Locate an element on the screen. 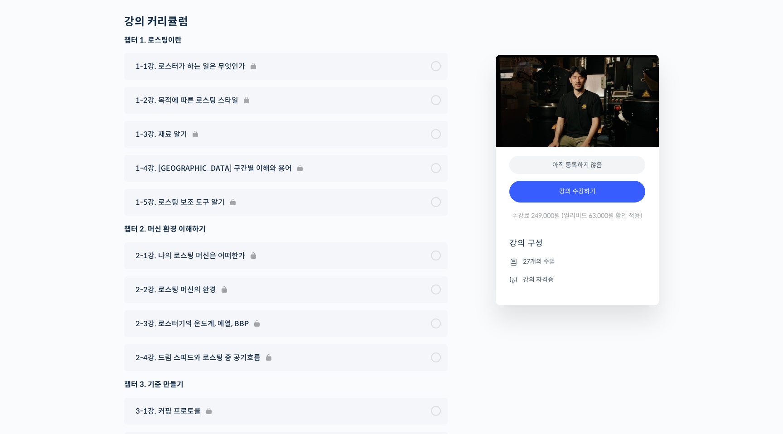  a: 강의 수강하기 is located at coordinates (578, 192).